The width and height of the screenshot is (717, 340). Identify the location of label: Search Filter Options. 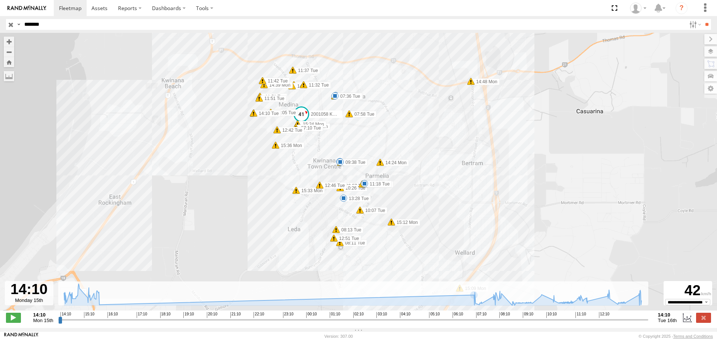
(694, 24).